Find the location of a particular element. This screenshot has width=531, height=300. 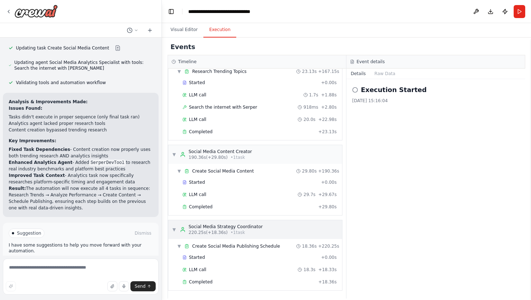

strong: Fixed Task Dependencies is located at coordinates (39, 150).